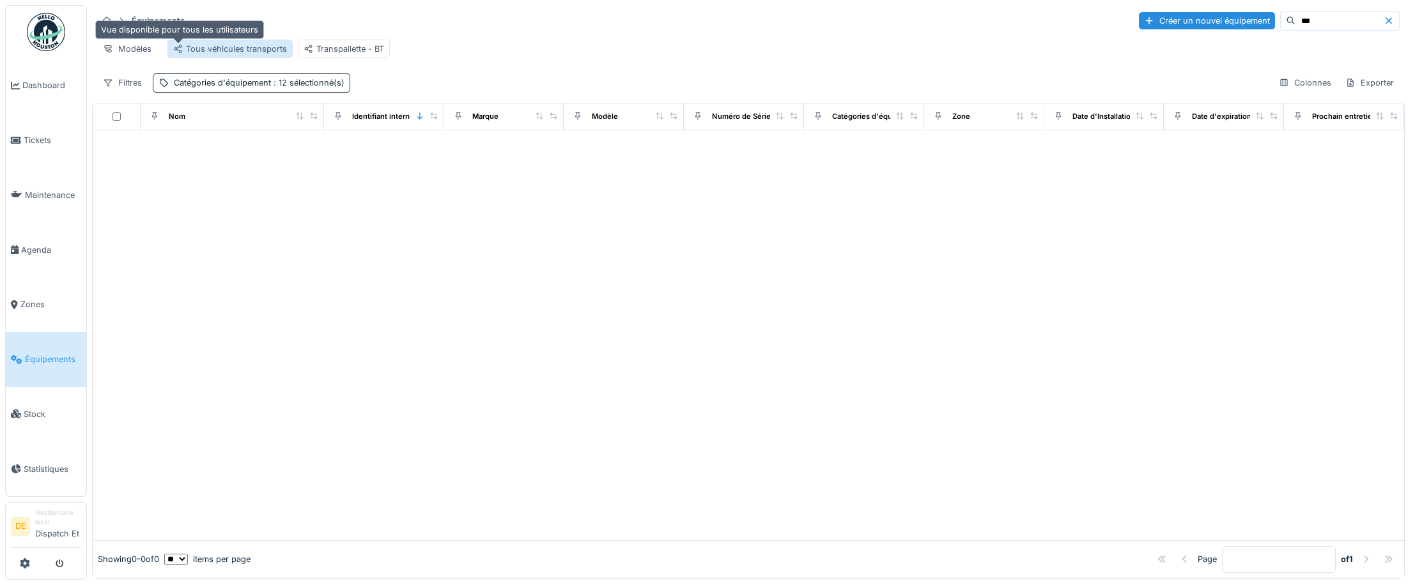 The width and height of the screenshot is (1415, 585). Describe the element at coordinates (230, 49) in the screenshot. I see `div: Tous véhicules transports` at that location.